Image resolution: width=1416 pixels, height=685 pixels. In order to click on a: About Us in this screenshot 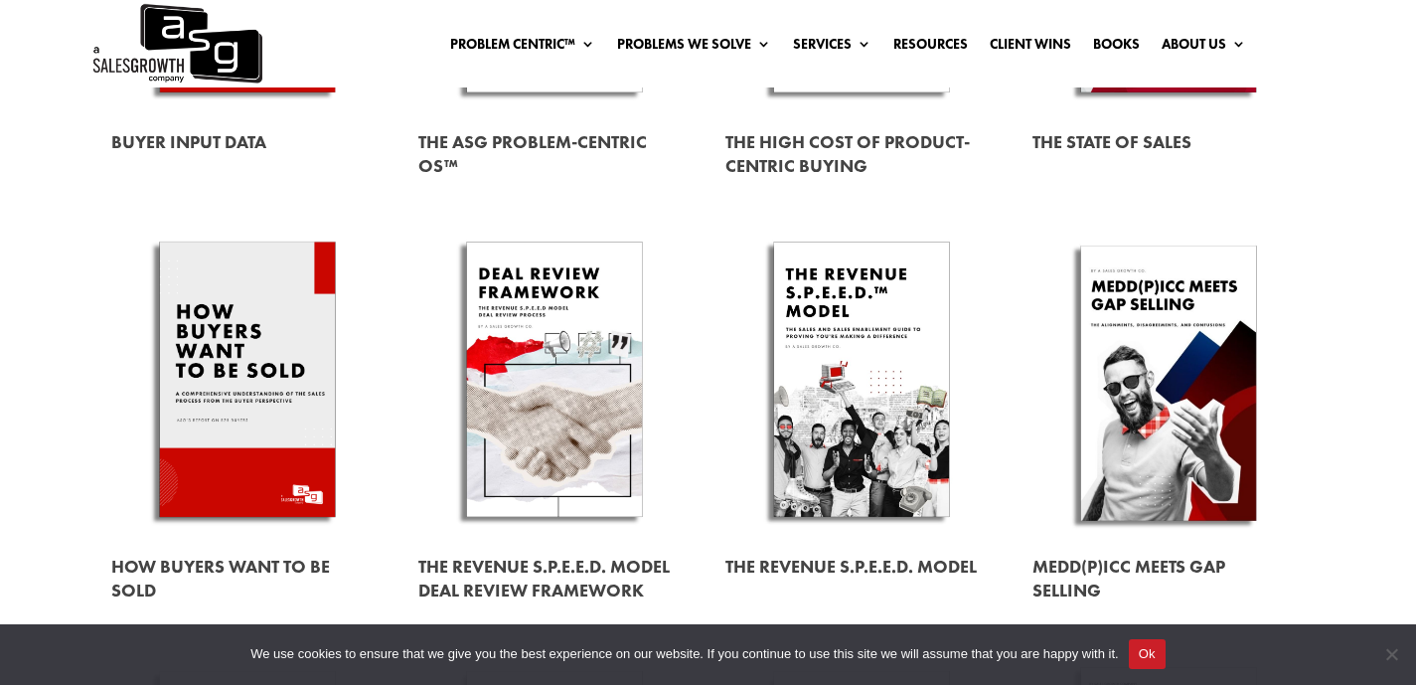, I will do `click(1203, 48)`.